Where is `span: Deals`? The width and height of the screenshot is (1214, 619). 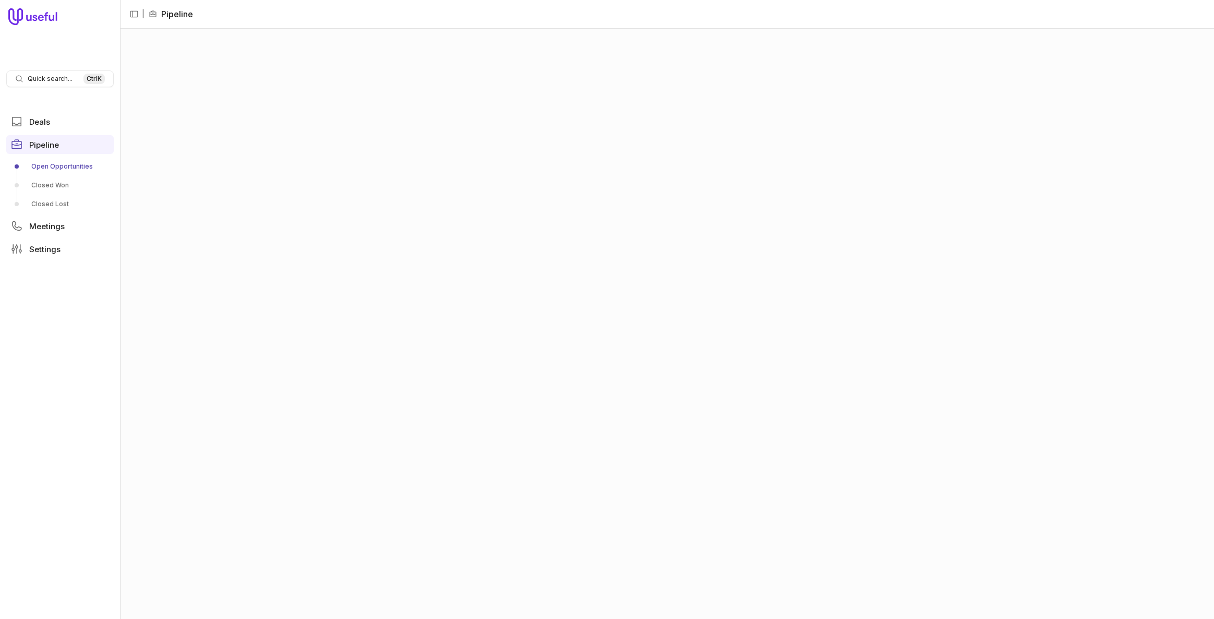 span: Deals is located at coordinates (40, 122).